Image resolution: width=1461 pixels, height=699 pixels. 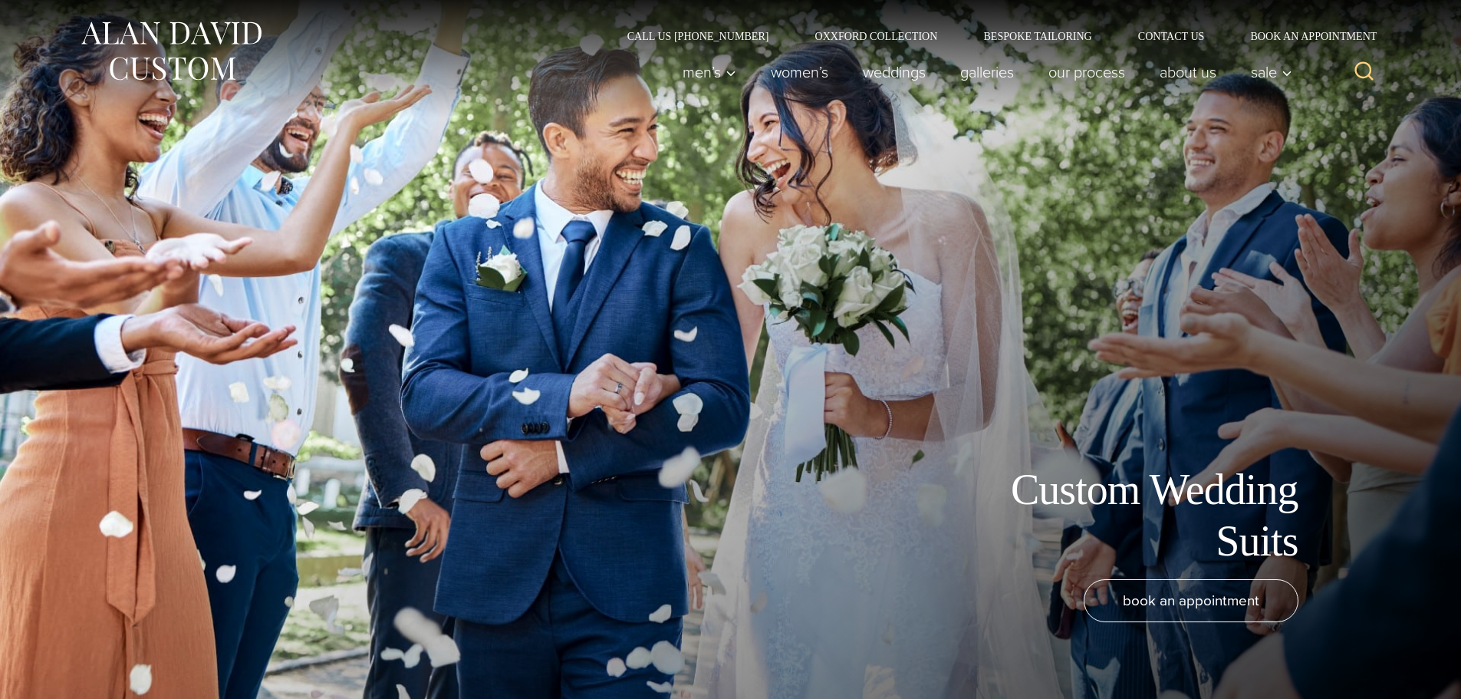 I want to click on a: Galleries, so click(x=987, y=72).